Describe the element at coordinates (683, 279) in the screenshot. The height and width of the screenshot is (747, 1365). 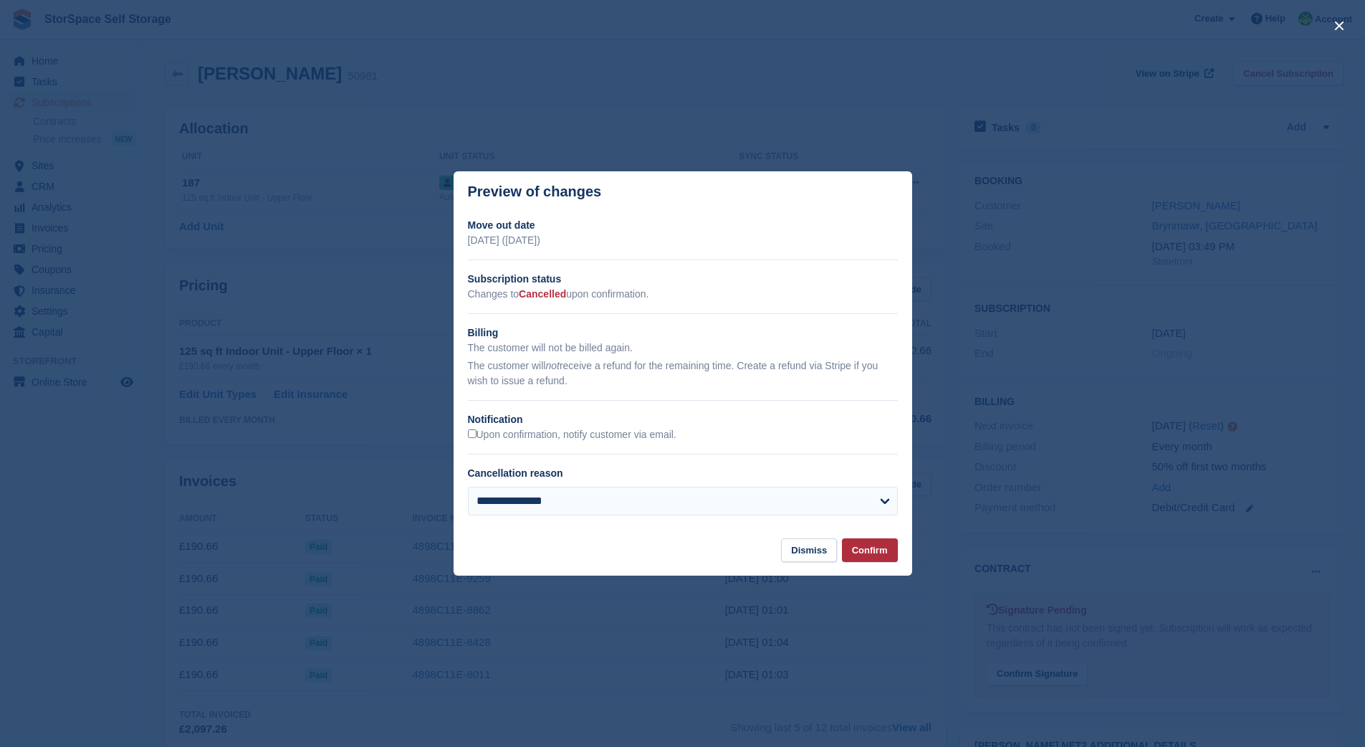
I see `h2: Subscription status` at that location.